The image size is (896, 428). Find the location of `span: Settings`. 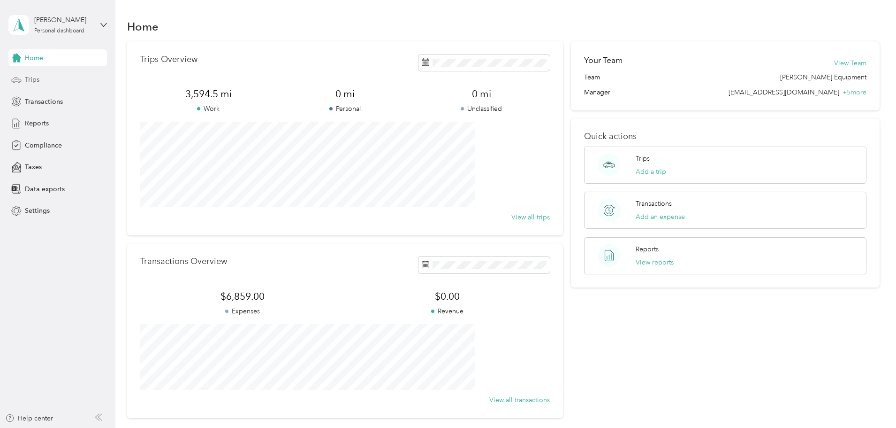

span: Settings is located at coordinates (37, 210).